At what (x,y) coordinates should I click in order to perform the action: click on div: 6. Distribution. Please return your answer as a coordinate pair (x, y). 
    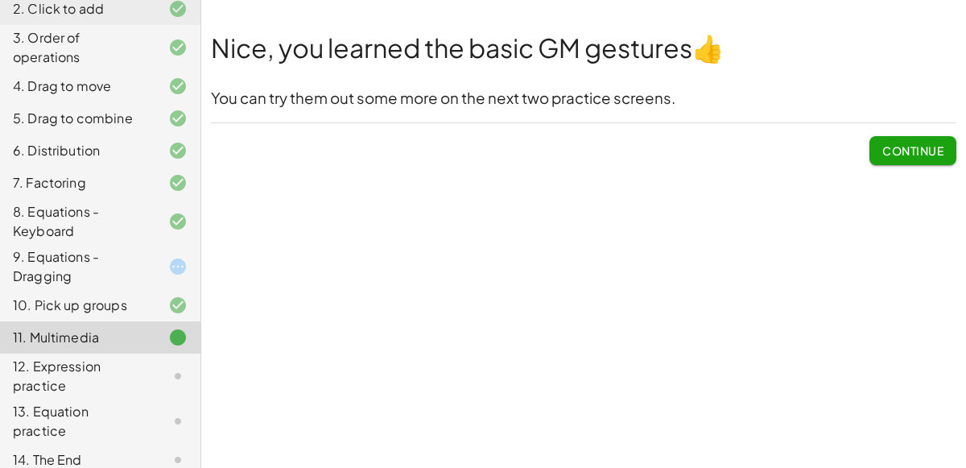
    Looking at the image, I should click on (77, 150).